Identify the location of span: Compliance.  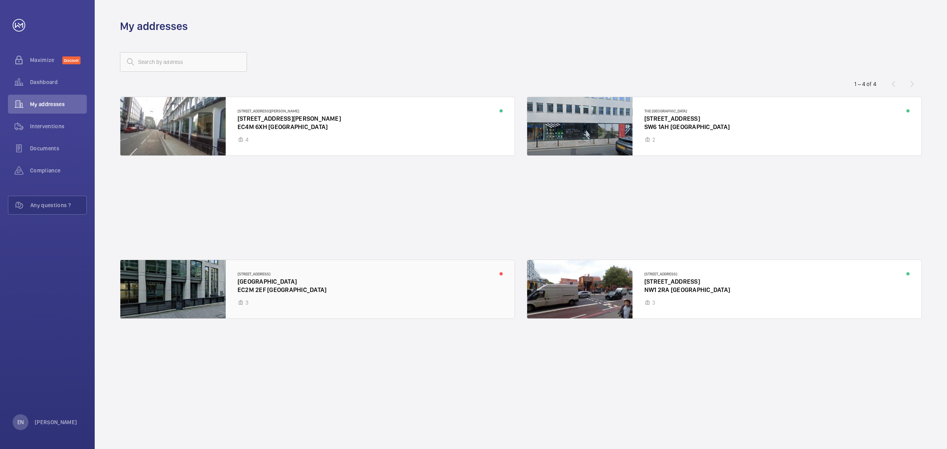
(58, 171).